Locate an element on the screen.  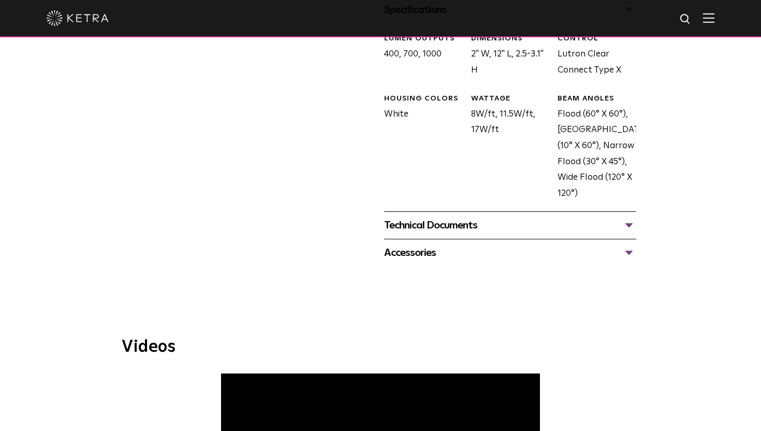
div: LUMEN OUTPUTS is located at coordinates (424, 39).